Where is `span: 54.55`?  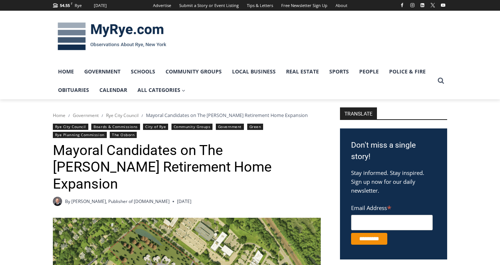 span: 54.55 is located at coordinates (65, 5).